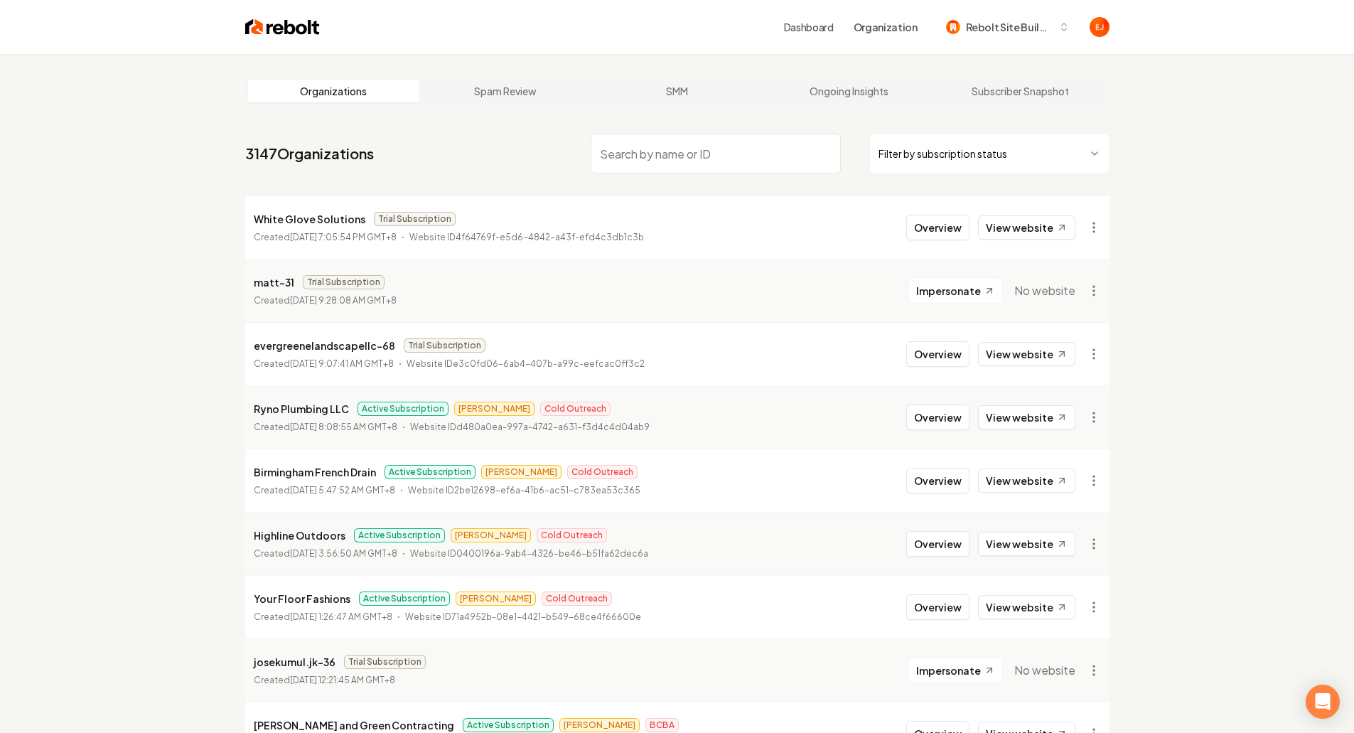 Image resolution: width=1354 pixels, height=733 pixels. Describe the element at coordinates (1322, 701) in the screenshot. I see `div: Open Intercom Messenger` at that location.